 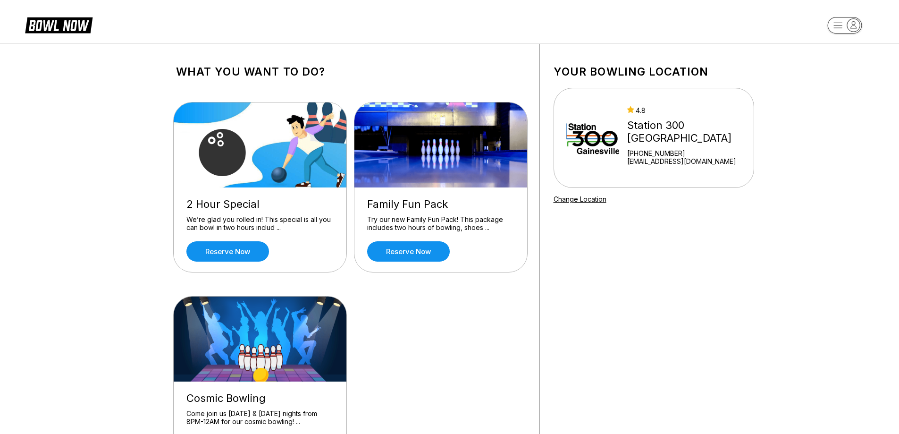 I want to click on div: We’re glad you rolled in! This special is all you can bowl in two hours includ ..., so click(x=260, y=223).